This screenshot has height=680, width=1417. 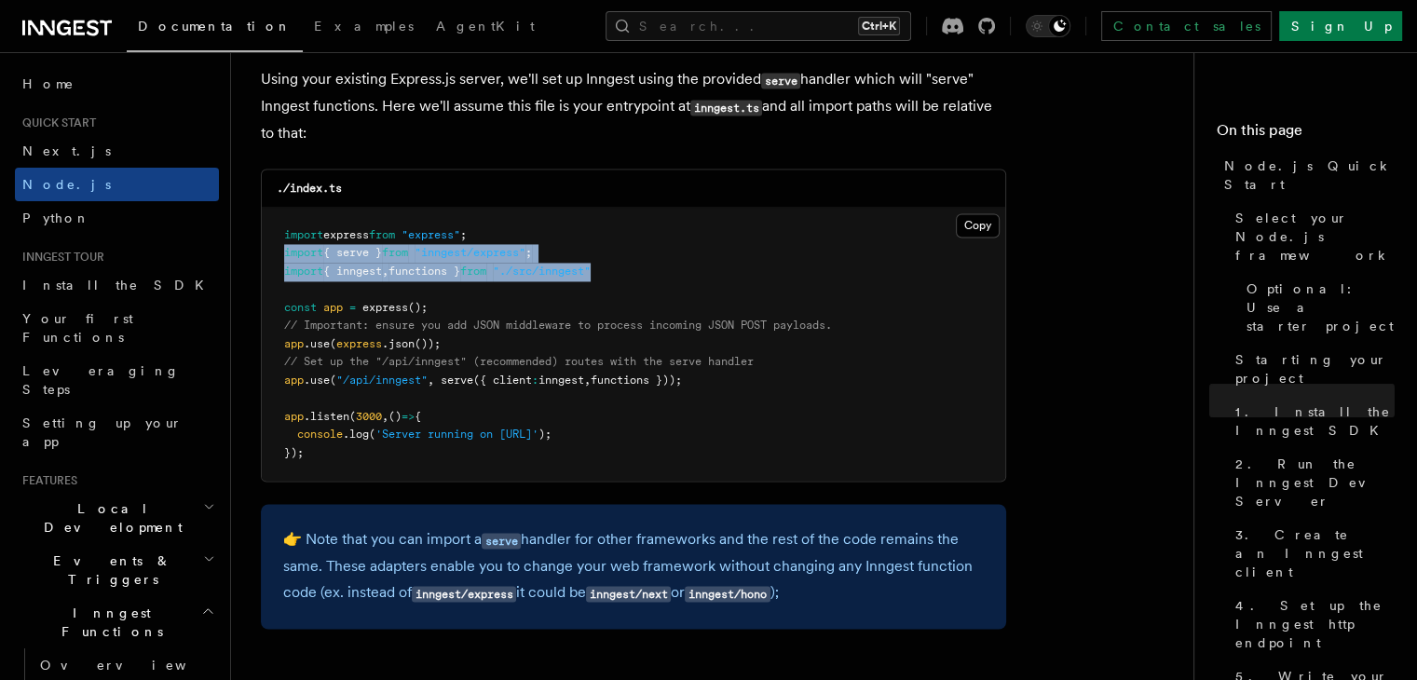 I want to click on a: 2. Run the Inngest Dev Server, so click(x=1311, y=483).